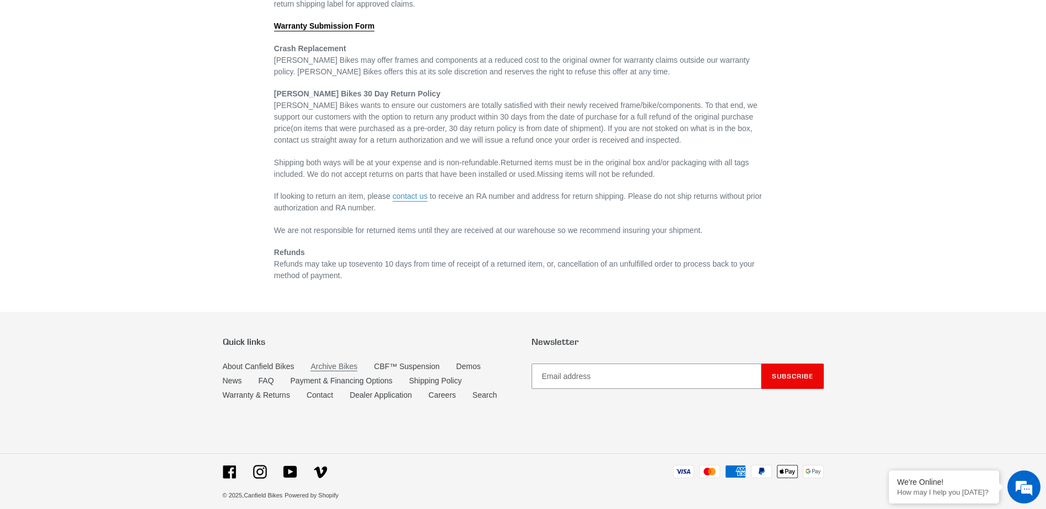 The image size is (1046, 509). What do you see at coordinates (320, 395) in the screenshot?
I see `a: Contact` at bounding box center [320, 395].